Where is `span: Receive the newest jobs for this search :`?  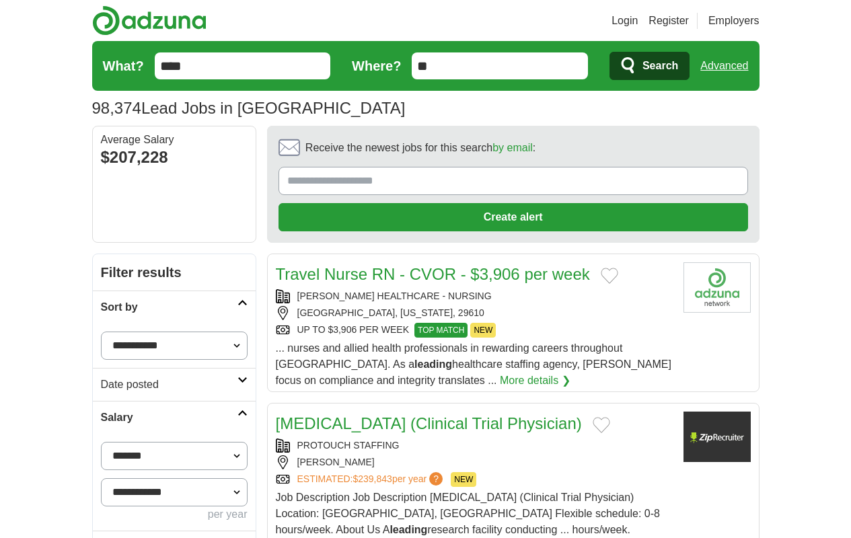 span: Receive the newest jobs for this search : is located at coordinates (421, 148).